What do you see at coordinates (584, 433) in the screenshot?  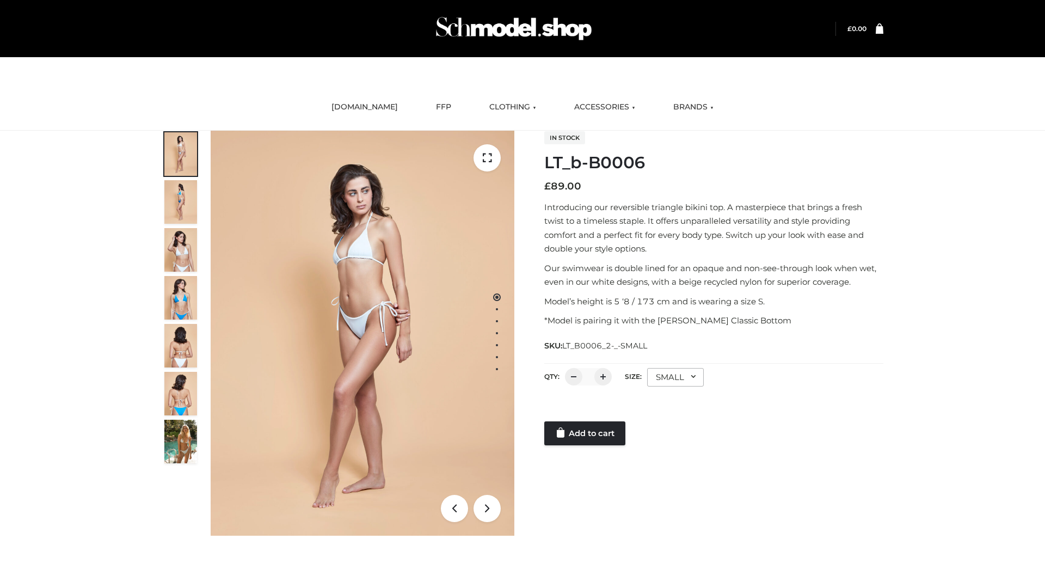 I see `a: Add to cart` at bounding box center [584, 433].